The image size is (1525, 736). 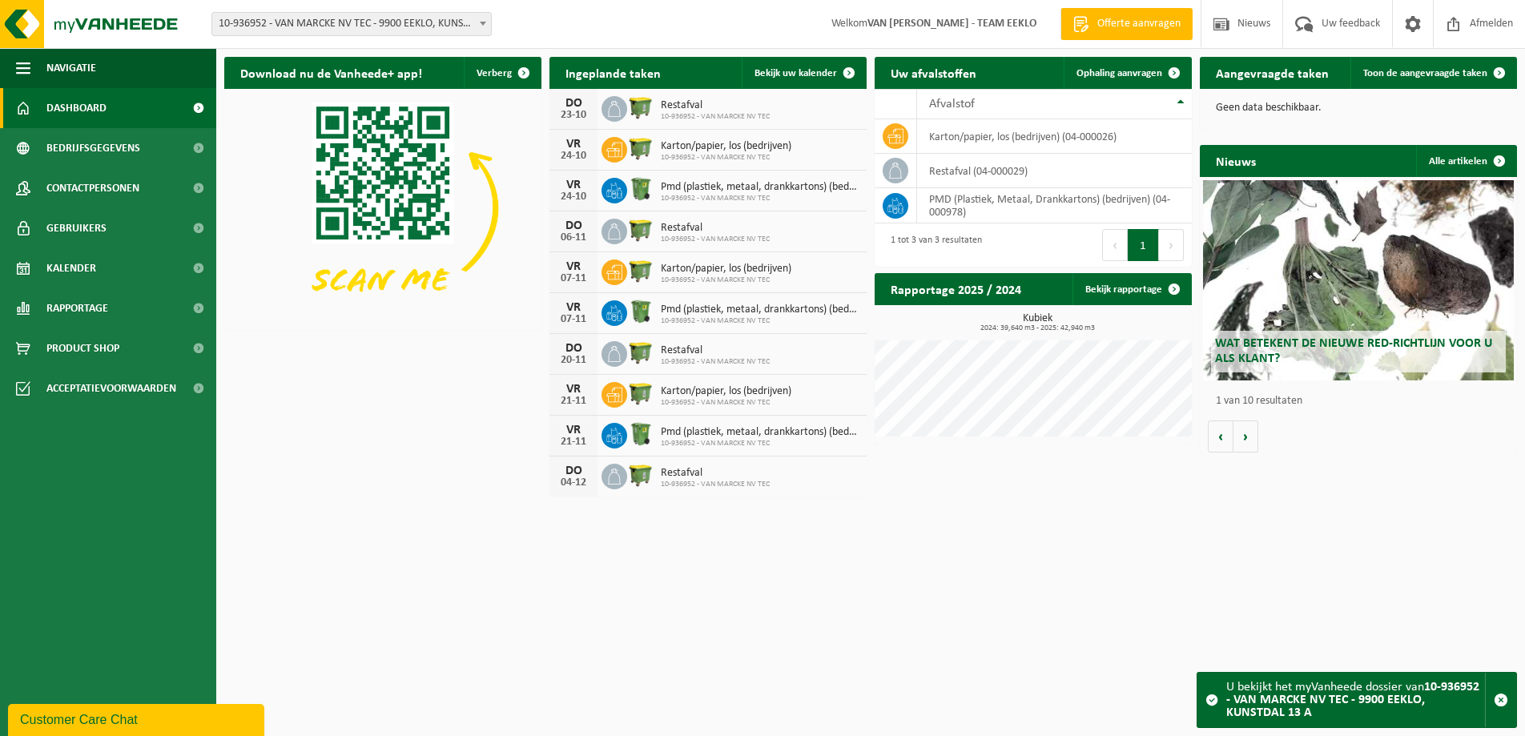 What do you see at coordinates (76, 108) in the screenshot?
I see `span: Dashboard` at bounding box center [76, 108].